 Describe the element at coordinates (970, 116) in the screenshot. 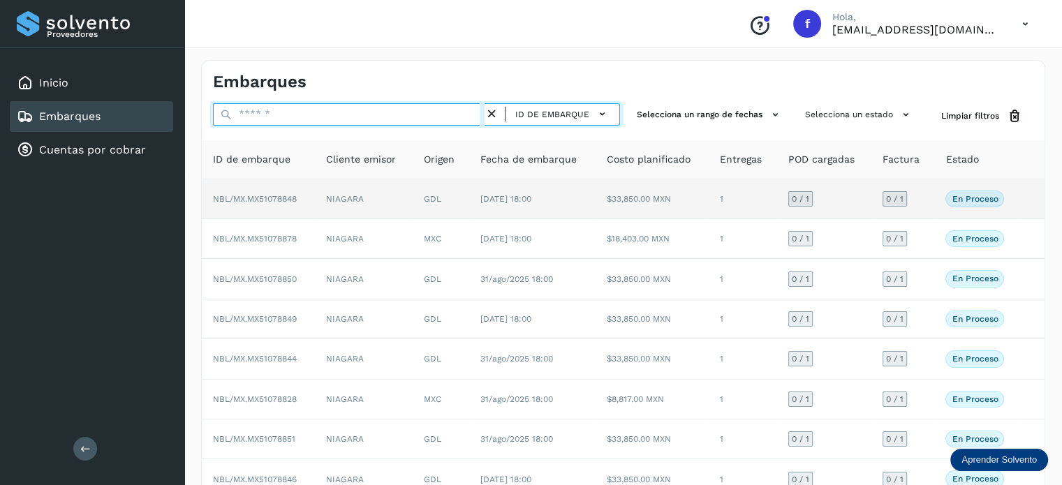

I see `span: Limpiar filtros` at that location.